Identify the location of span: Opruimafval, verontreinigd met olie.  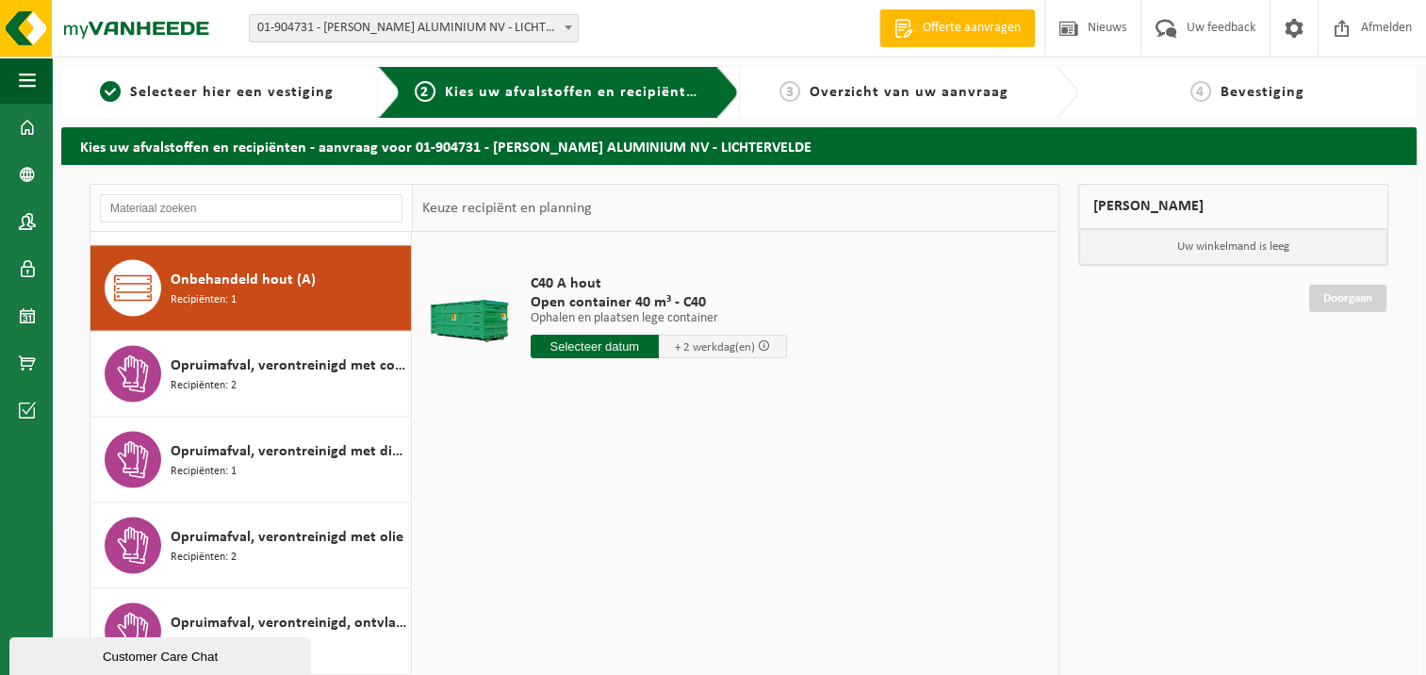
(286, 536).